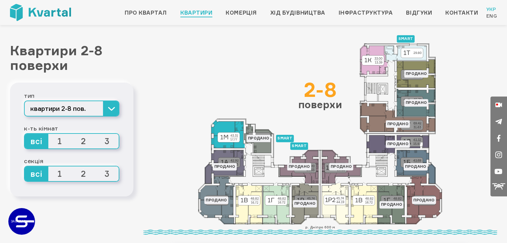  What do you see at coordinates (72, 109) in the screenshot?
I see `button: квартири 2-8 пов.` at bounding box center [72, 109].